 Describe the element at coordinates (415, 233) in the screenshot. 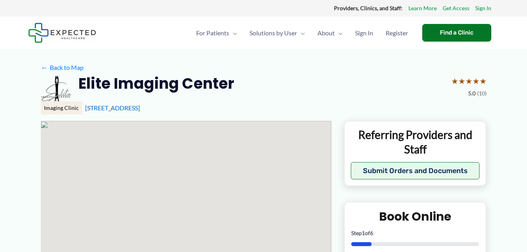

I see `p: Step of` at that location.